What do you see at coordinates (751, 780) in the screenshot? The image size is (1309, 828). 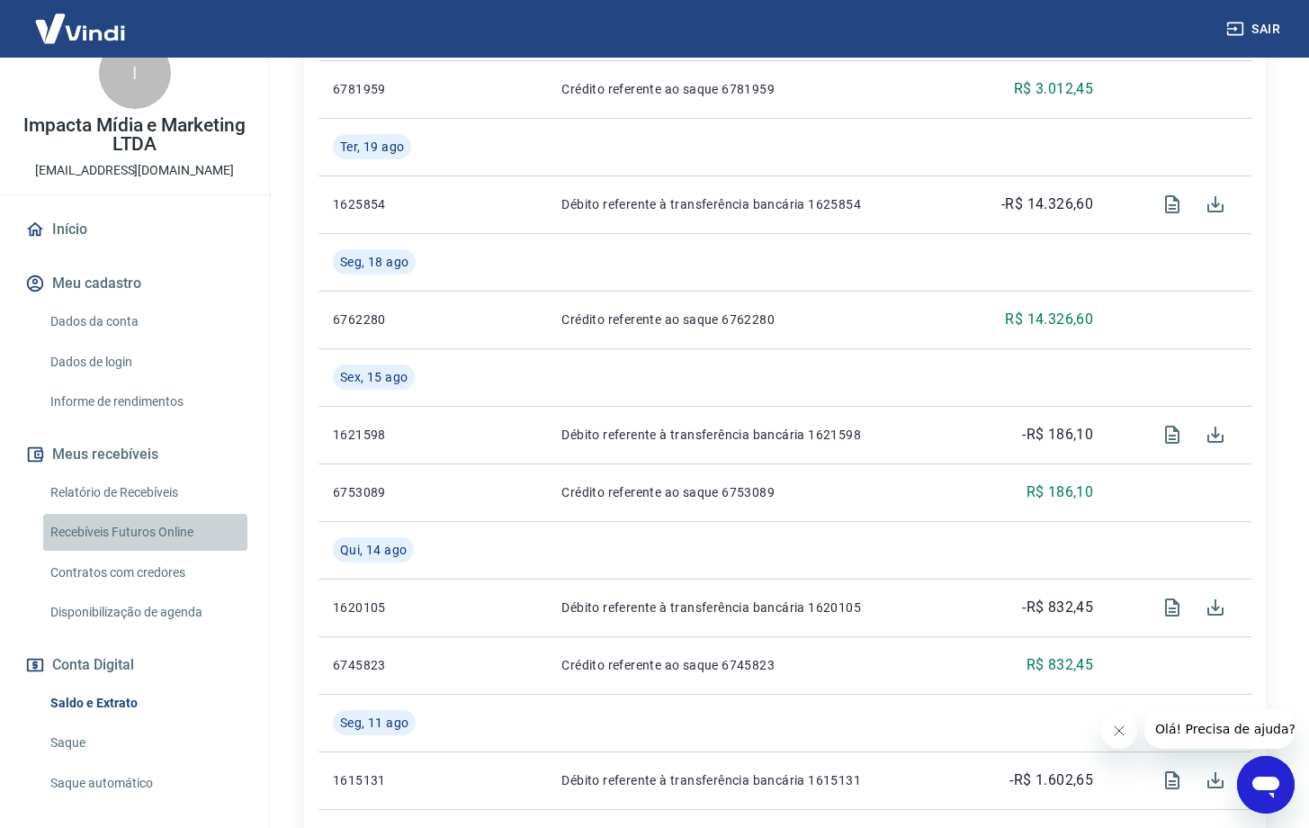 I see `p: Débito referente à transferência bancária 1615131` at bounding box center [751, 780].